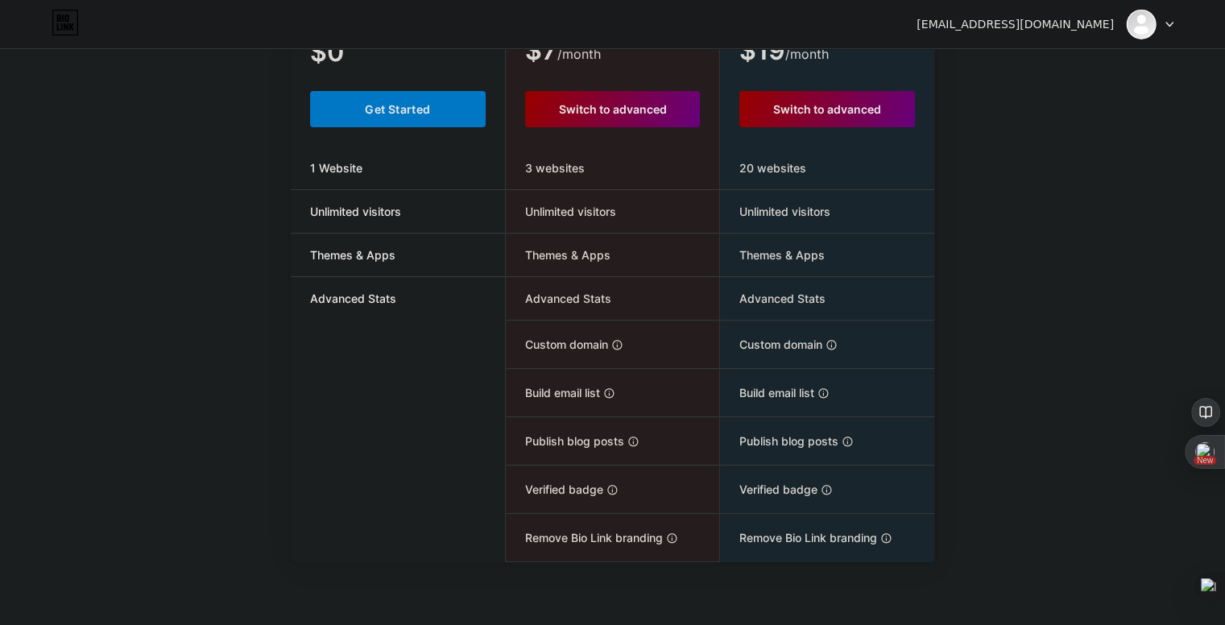 This screenshot has width=1225, height=625. Describe the element at coordinates (563, 52) in the screenshot. I see `span: $7` at that location.